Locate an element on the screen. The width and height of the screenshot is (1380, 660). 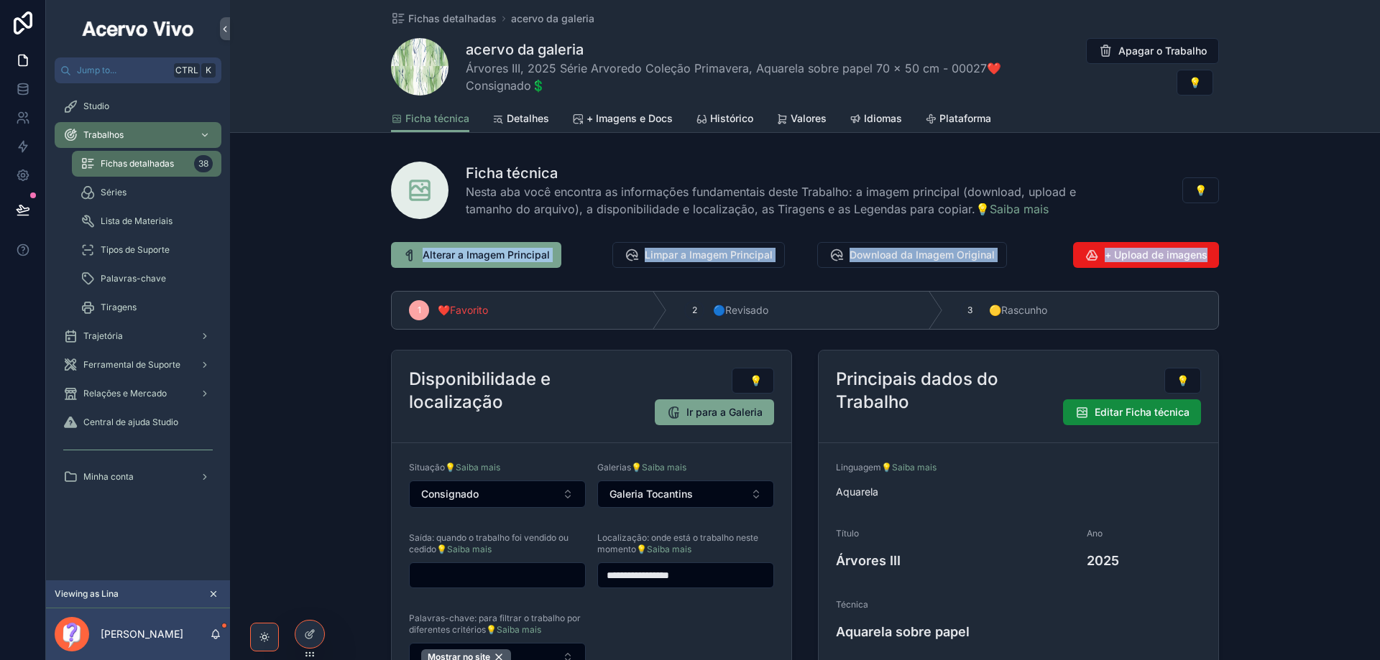
span: 🔵Revisado is located at coordinates (740, 310).